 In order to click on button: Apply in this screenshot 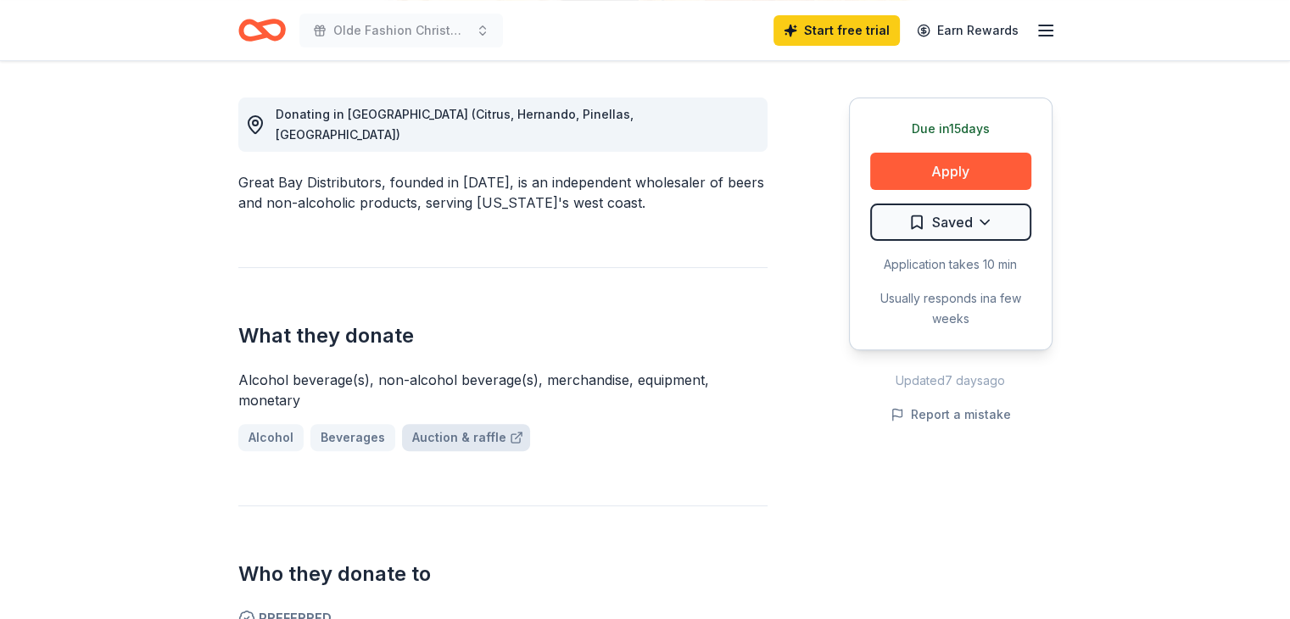, I will do `click(950, 171)`.